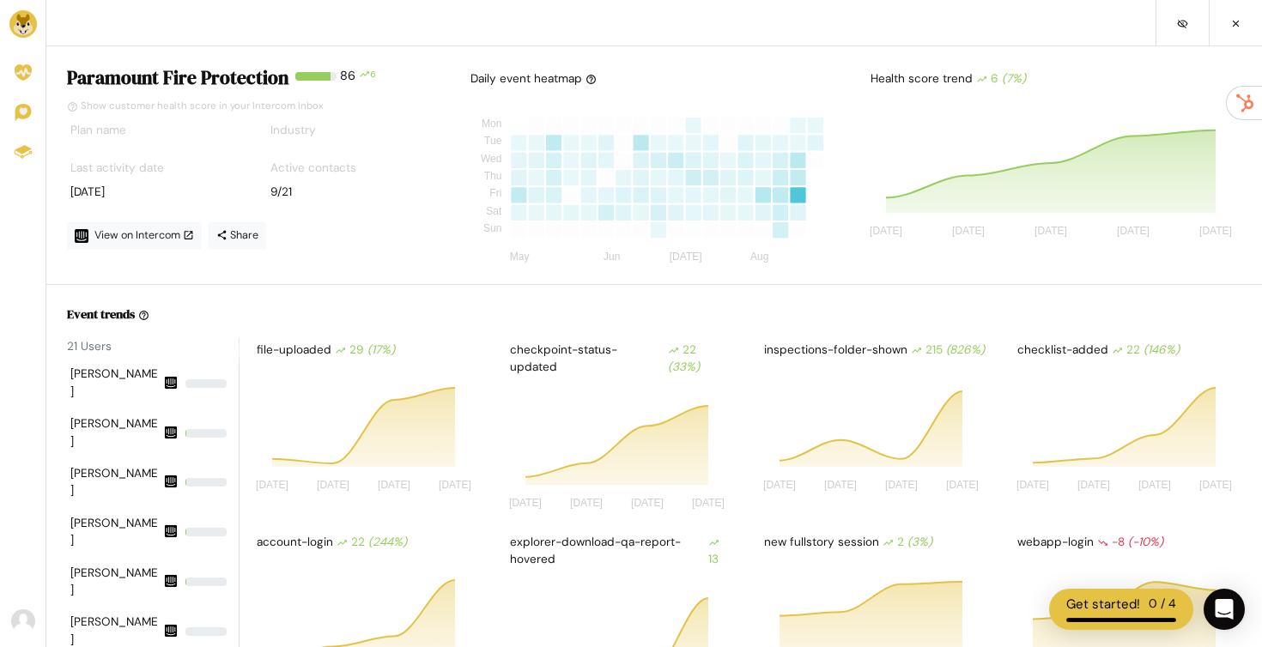 The image size is (1262, 647). I want to click on div: 1.4745308310991956%, so click(206, 582).